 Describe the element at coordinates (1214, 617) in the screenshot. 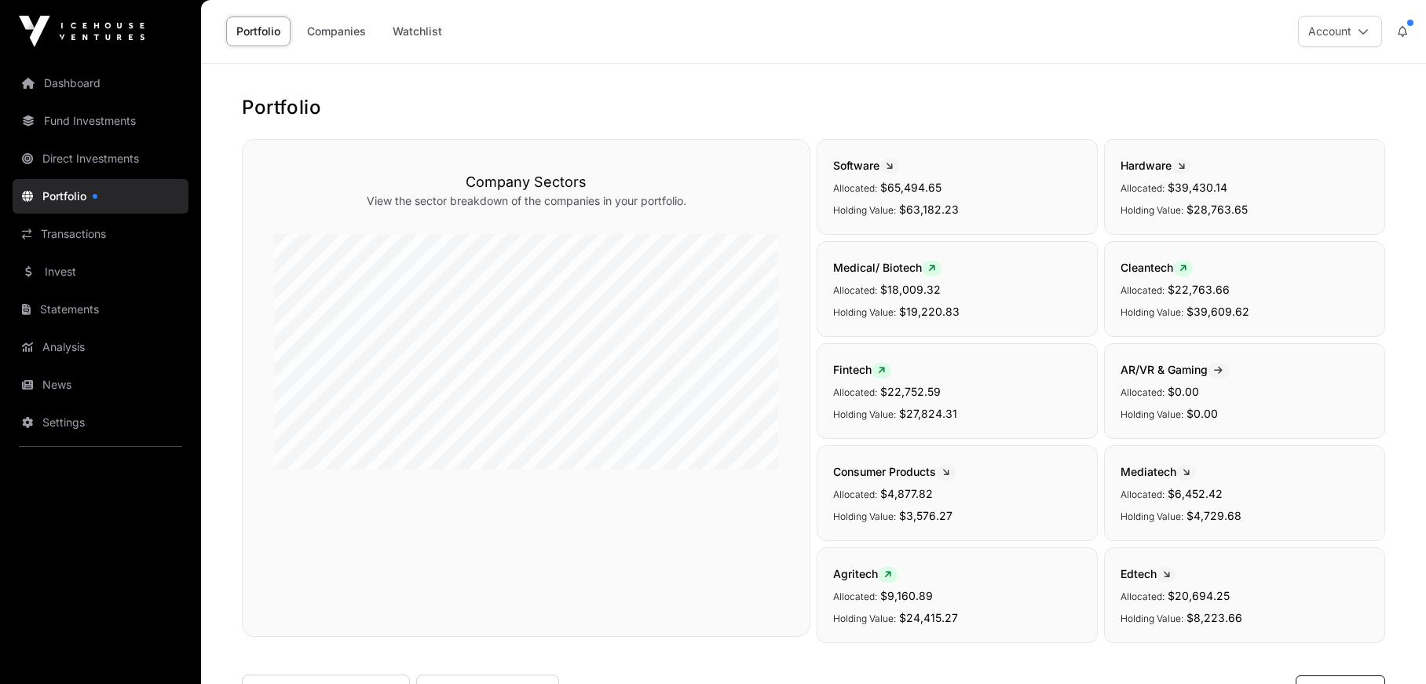

I see `span: $8,223.66` at that location.